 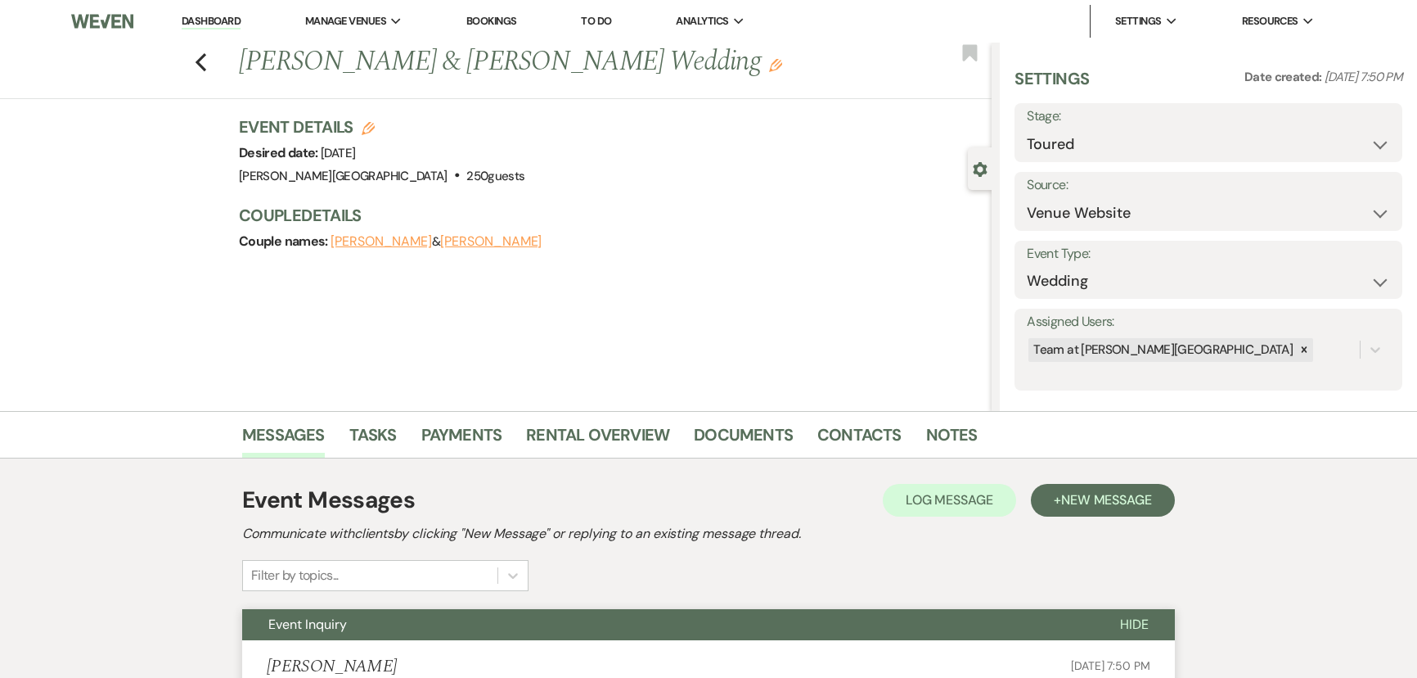 I want to click on label: Source:, so click(x=1209, y=185).